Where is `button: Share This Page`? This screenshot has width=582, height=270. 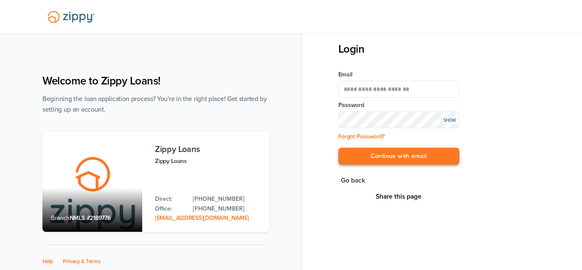
button: Share This Page is located at coordinates (399, 197).